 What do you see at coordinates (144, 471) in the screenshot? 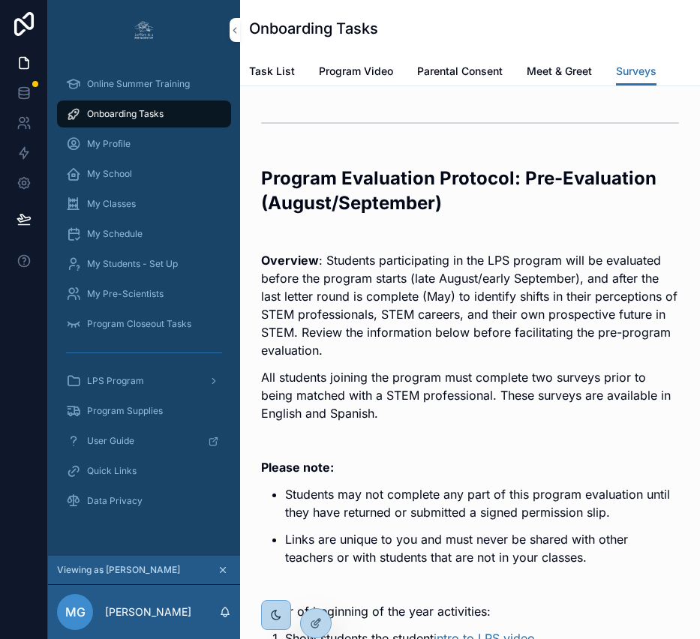
I see `a: Quick Links` at bounding box center [144, 471].